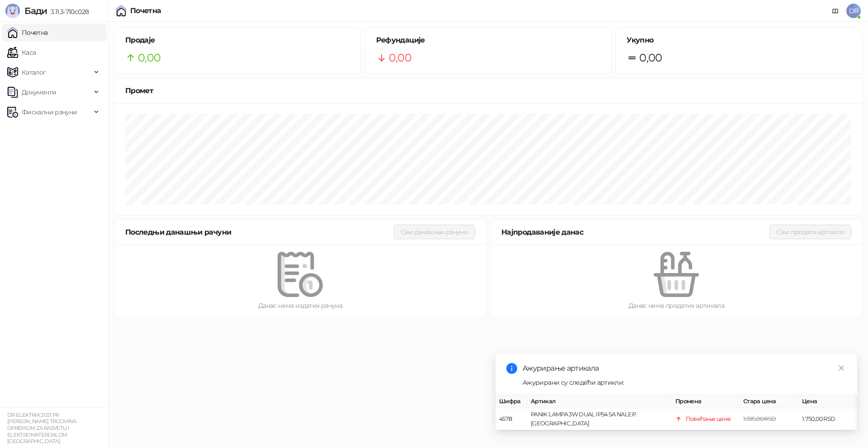  What do you see at coordinates (49, 112) in the screenshot?
I see `span: Фискални рачуни` at bounding box center [49, 112].